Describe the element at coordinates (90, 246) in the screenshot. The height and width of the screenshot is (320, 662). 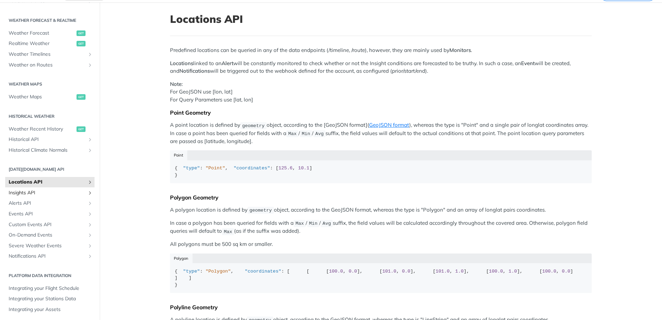
I see `button: Show subpages for Severe Weather Events` at that location.